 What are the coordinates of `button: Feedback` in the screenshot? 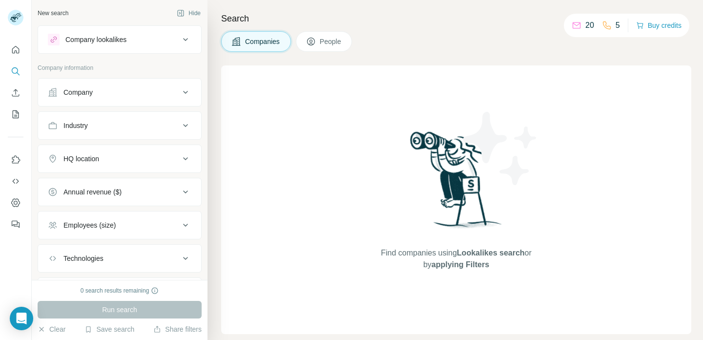 It's located at (16, 224).